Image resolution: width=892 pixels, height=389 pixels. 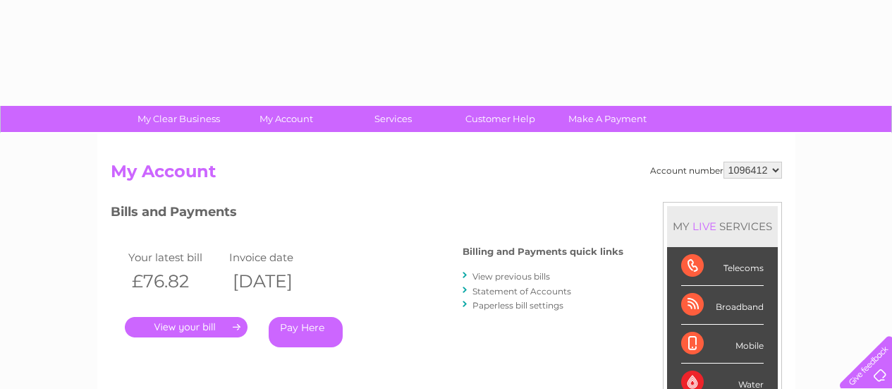 I want to click on div: Account number, so click(x=716, y=170).